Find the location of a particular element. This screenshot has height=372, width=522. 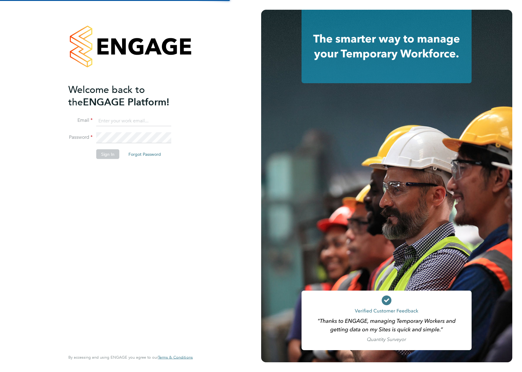

h2: ENGAGE Platform! is located at coordinates (128, 96).